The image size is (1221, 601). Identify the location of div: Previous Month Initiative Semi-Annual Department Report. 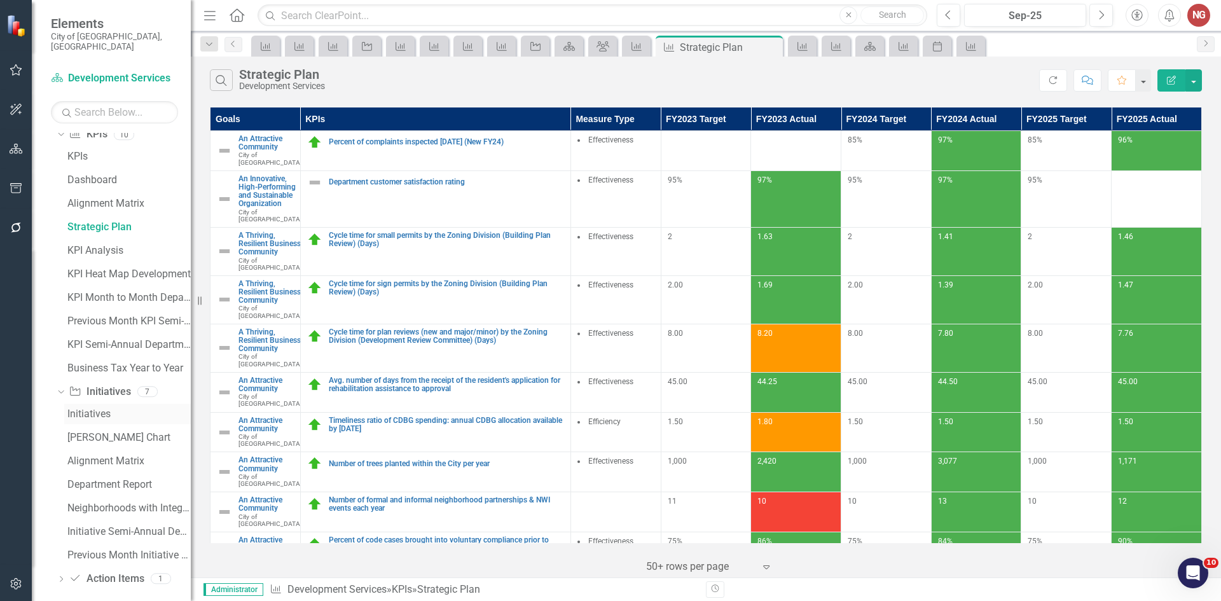
(129, 555).